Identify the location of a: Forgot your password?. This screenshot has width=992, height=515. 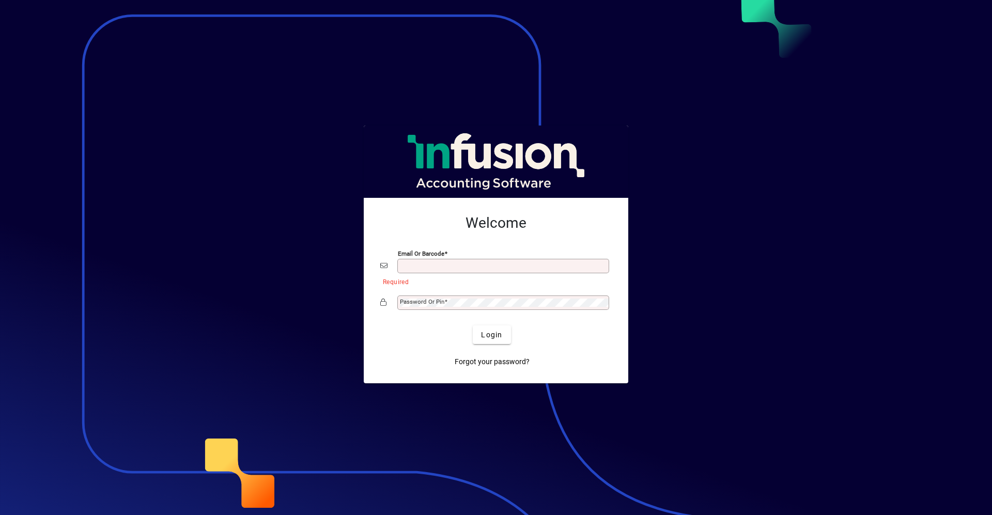
(492, 362).